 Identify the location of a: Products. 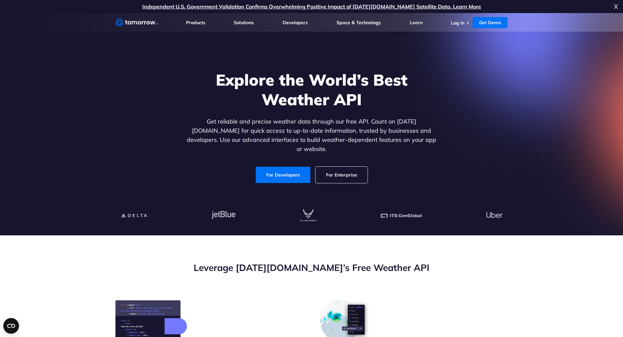
(196, 23).